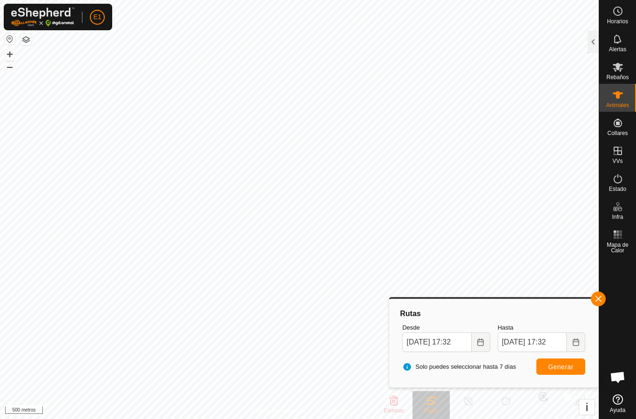 This screenshot has height=419, width=636. What do you see at coordinates (618, 217) in the screenshot?
I see `font: Infra` at bounding box center [618, 217].